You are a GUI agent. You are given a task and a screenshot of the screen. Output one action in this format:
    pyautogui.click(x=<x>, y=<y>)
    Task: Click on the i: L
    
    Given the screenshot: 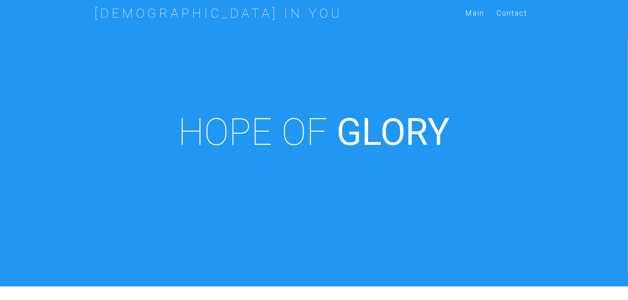 What is the action you would take?
    pyautogui.click(x=371, y=132)
    